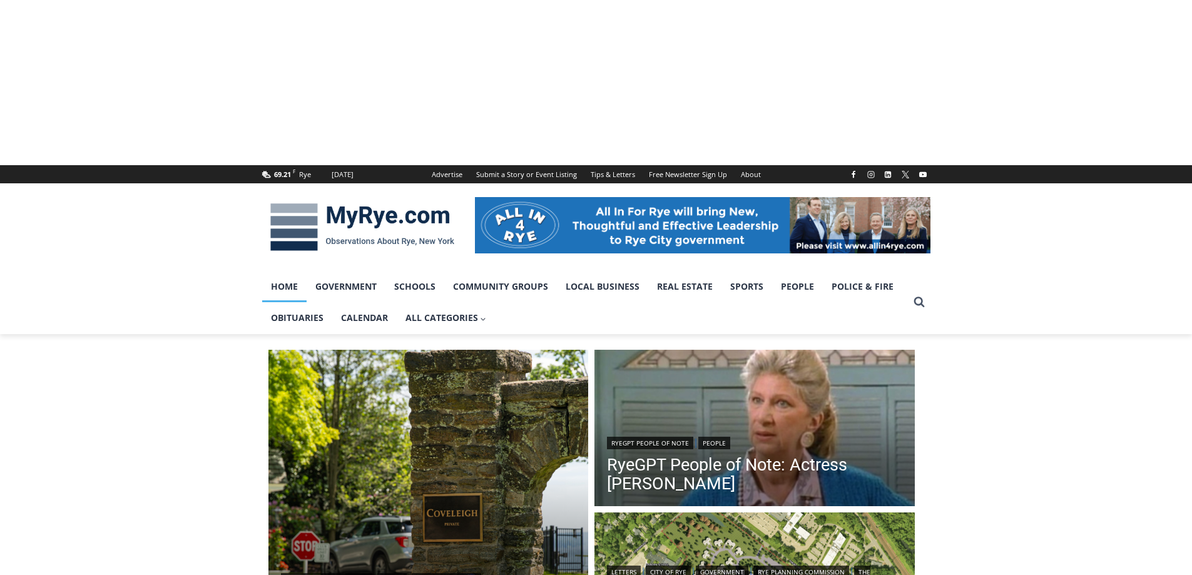 This screenshot has width=1192, height=575. I want to click on nav: Secondary Navigation, so click(596, 174).